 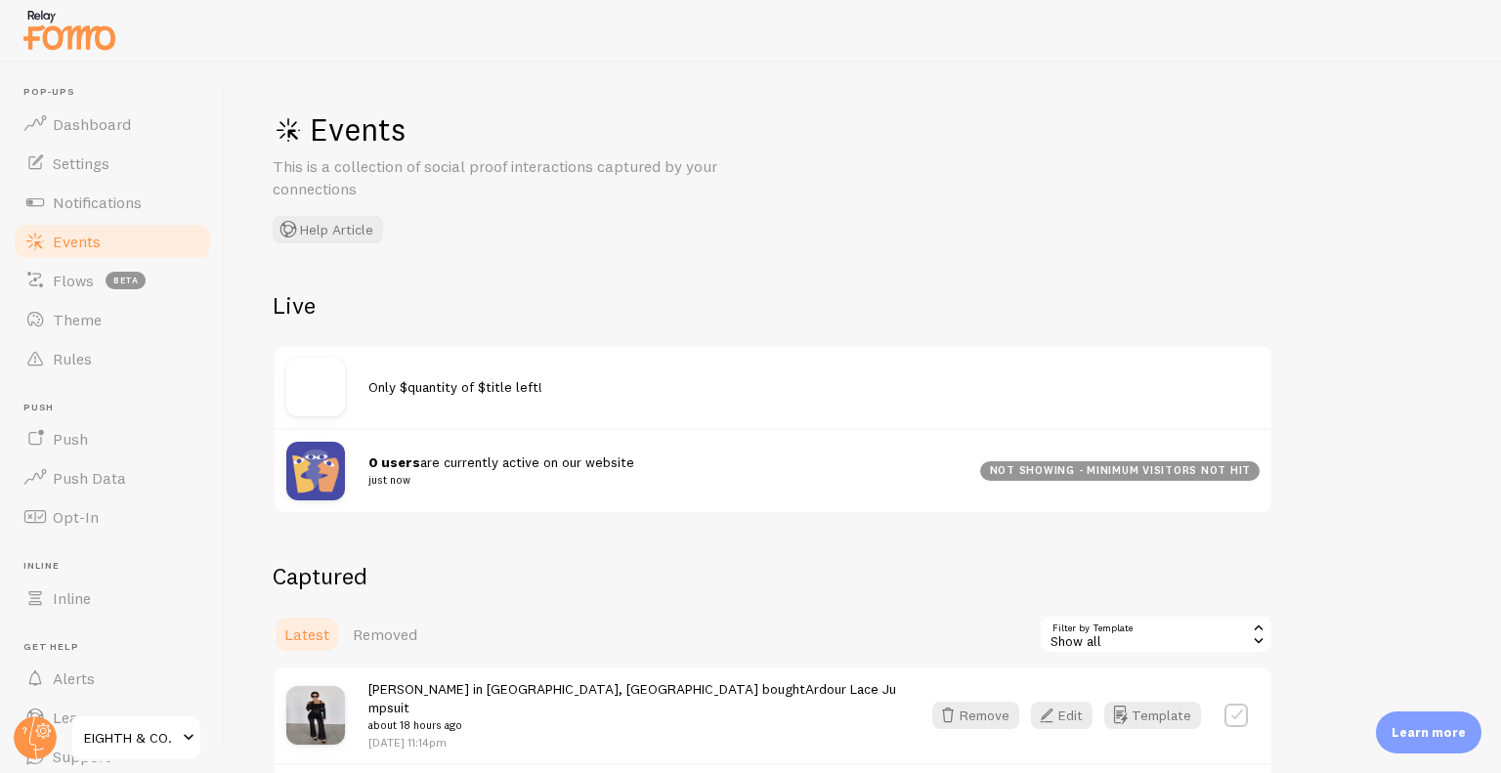 I want to click on img: no_image.svg, so click(x=316, y=387).